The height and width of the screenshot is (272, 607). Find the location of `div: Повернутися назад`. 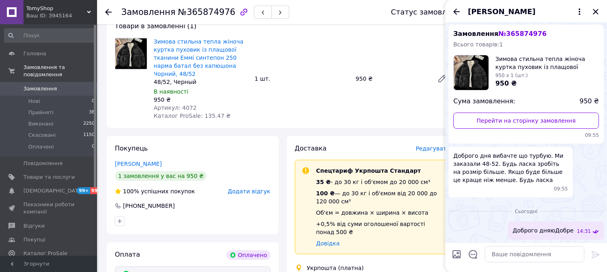

div: Повернутися назад is located at coordinates (108, 12).